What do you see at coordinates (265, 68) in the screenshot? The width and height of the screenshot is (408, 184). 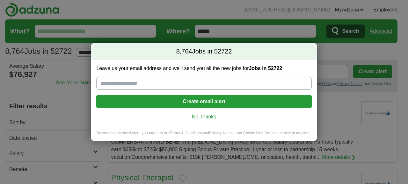 I see `strong: Jobs in 52722` at bounding box center [265, 68].